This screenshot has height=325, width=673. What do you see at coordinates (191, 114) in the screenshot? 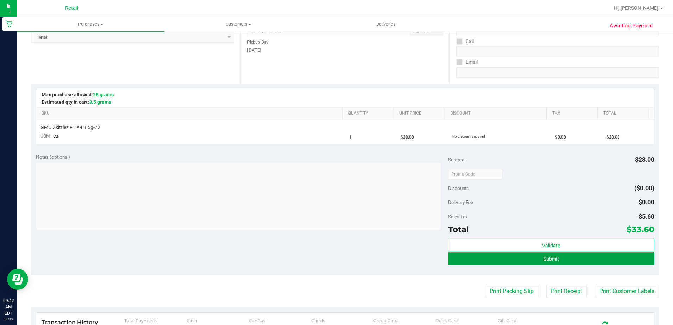
I see `a: SKU` at bounding box center [191, 114].